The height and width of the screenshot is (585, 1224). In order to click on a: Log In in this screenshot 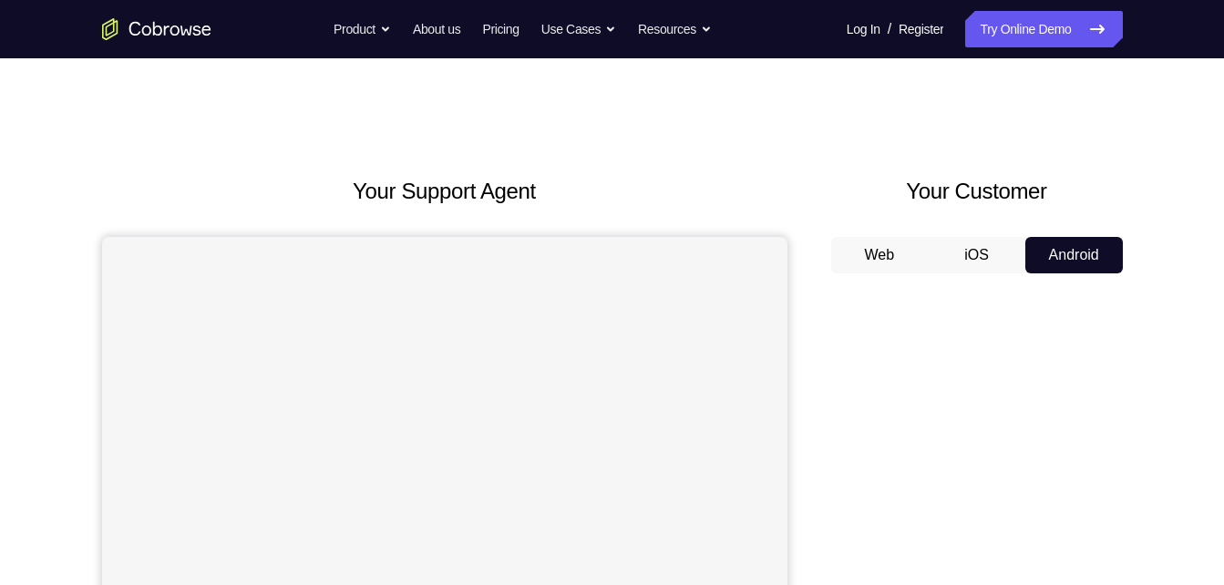, I will do `click(863, 29)`.